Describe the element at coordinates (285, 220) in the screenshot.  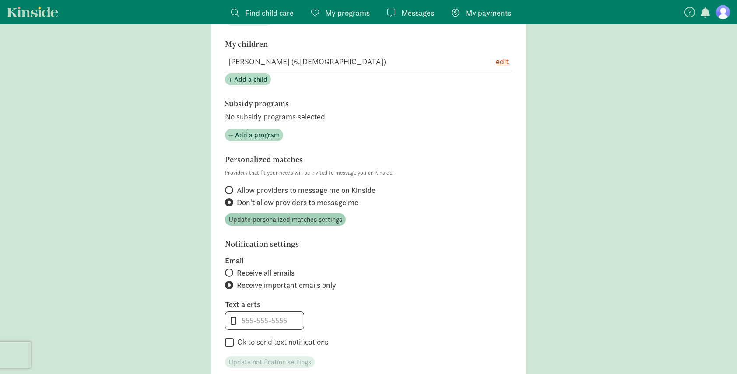
I see `button: Update personalized matches settings` at that location.